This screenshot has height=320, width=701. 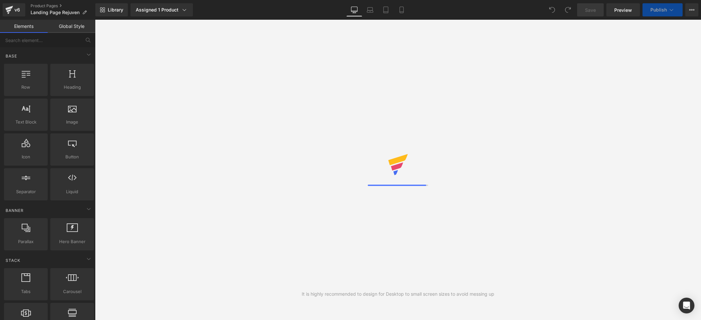 What do you see at coordinates (72, 242) in the screenshot?
I see `span: Hero Banner` at bounding box center [72, 242].